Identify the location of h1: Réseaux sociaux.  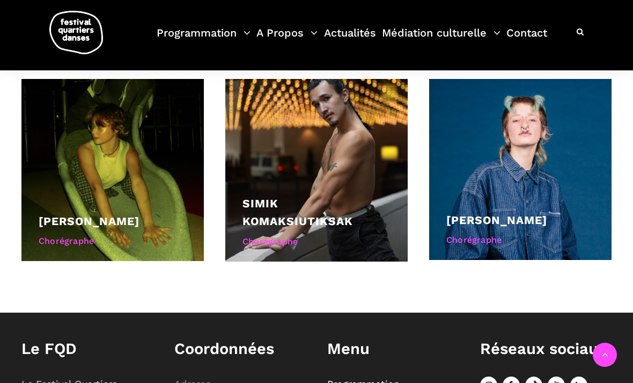
(546, 348).